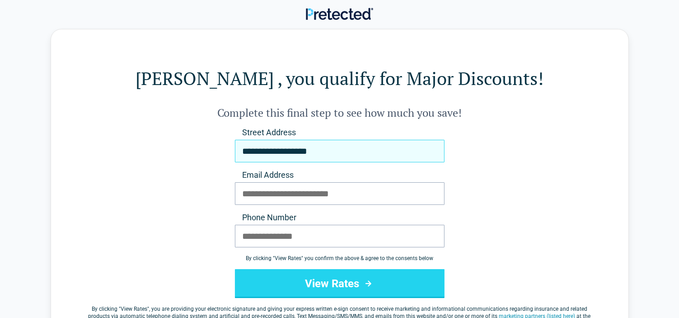 The image size is (679, 318). I want to click on label: Phone Number, so click(340, 217).